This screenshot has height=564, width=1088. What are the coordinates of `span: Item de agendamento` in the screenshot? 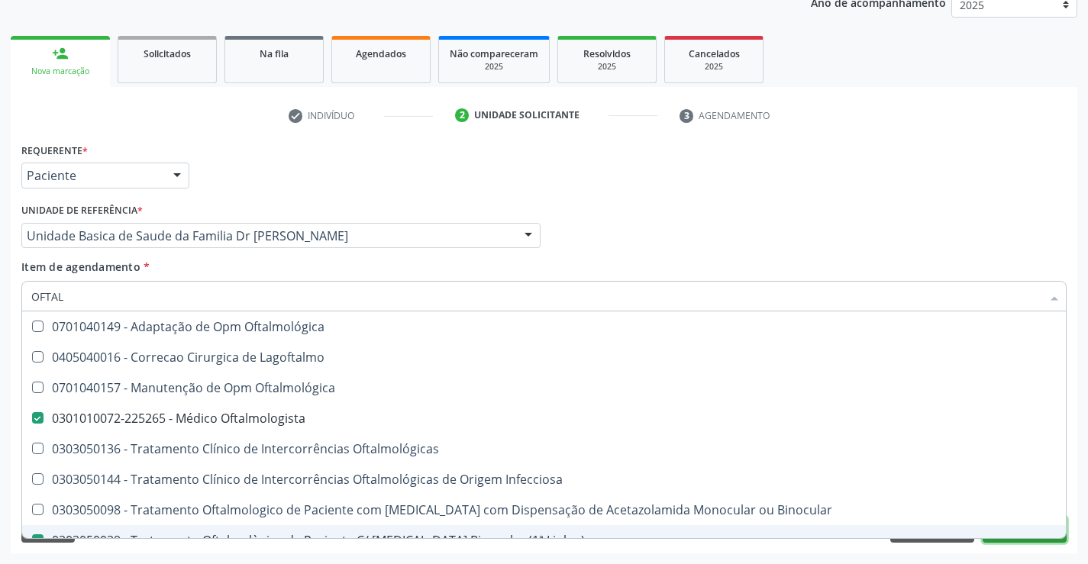 It's located at (81, 266).